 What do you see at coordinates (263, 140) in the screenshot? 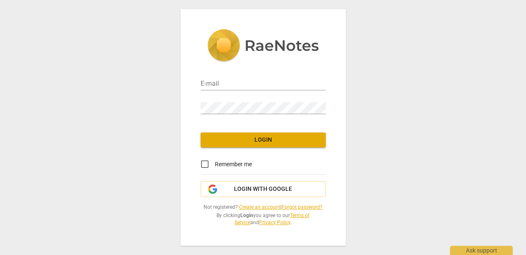
I see `button: Login` at bounding box center [263, 140].